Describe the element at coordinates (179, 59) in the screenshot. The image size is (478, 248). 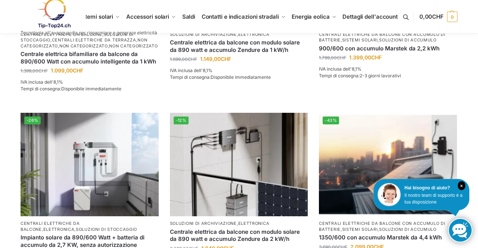
I see `font: 1.699,00` at that location.